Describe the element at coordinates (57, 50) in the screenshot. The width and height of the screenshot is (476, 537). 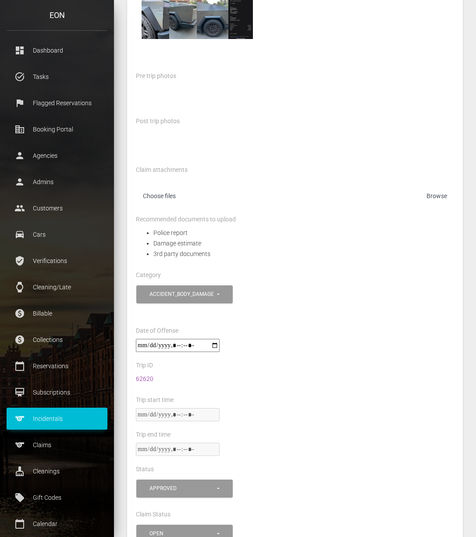
I see `p: Dashboard` at that location.